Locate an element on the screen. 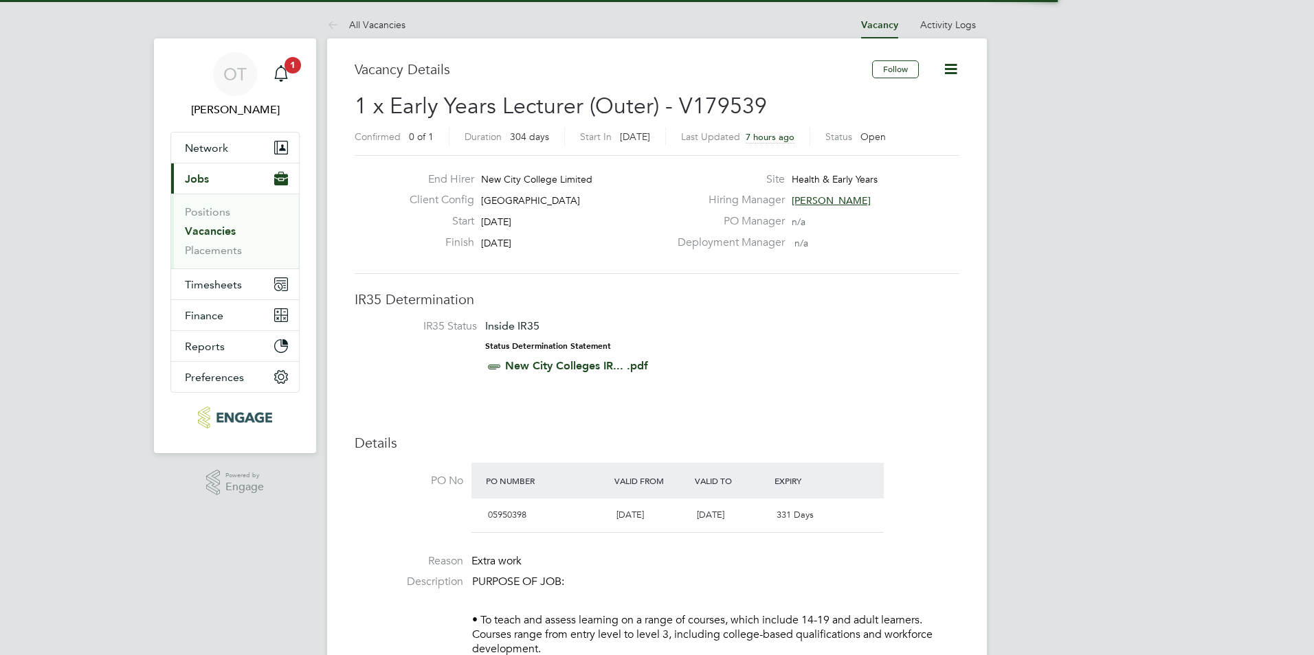 The image size is (1314, 655). nav: Main navigation is located at coordinates (235, 246).